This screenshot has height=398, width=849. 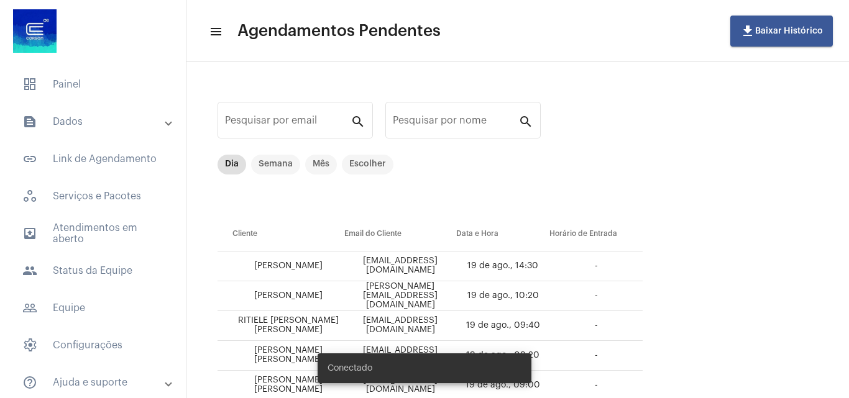 I want to click on td: 19 de ago., 10:20, so click(x=503, y=296).